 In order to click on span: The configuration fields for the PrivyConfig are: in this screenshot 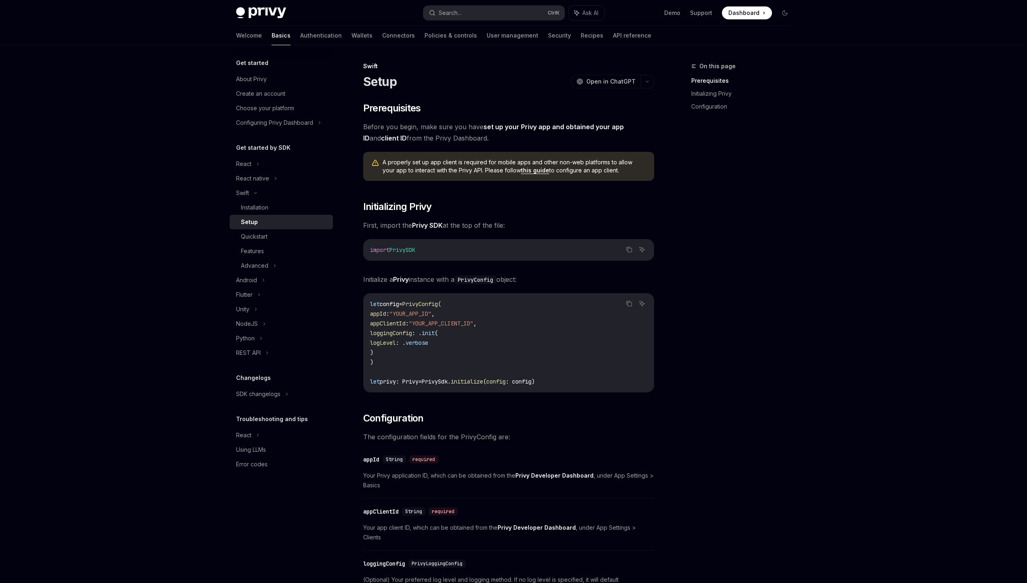, I will do `click(509, 437)`.